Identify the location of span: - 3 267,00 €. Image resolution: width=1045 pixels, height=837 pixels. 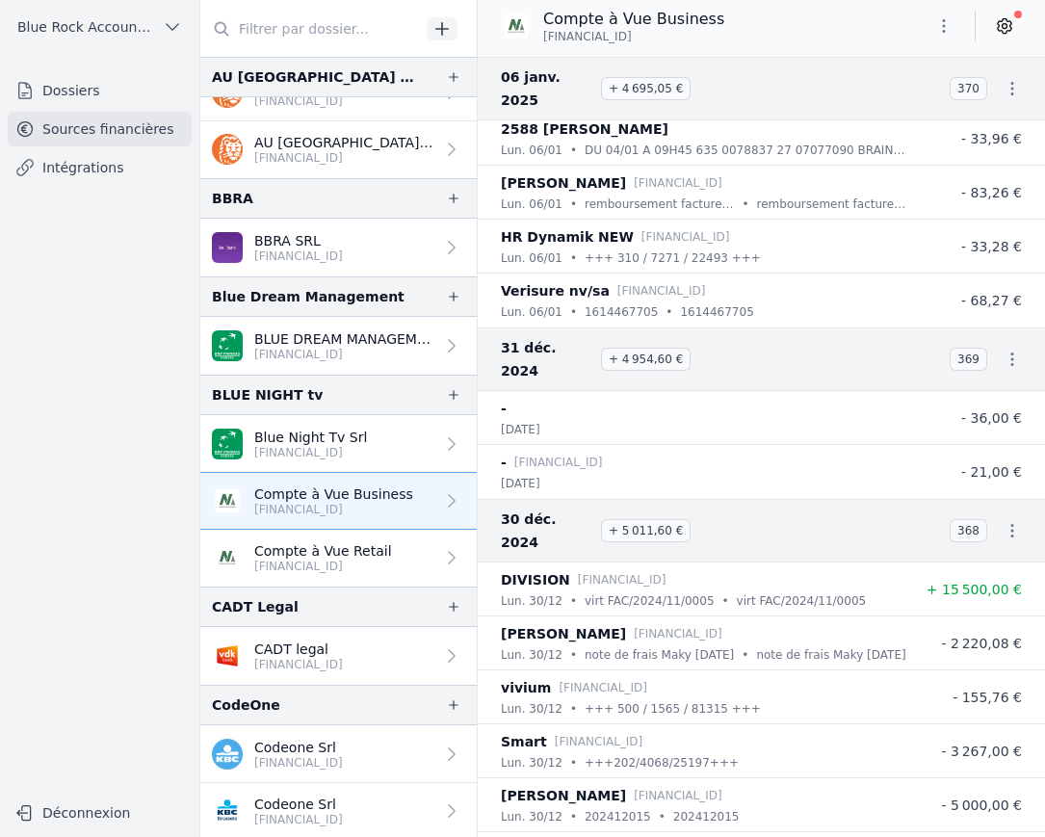
(981, 751).